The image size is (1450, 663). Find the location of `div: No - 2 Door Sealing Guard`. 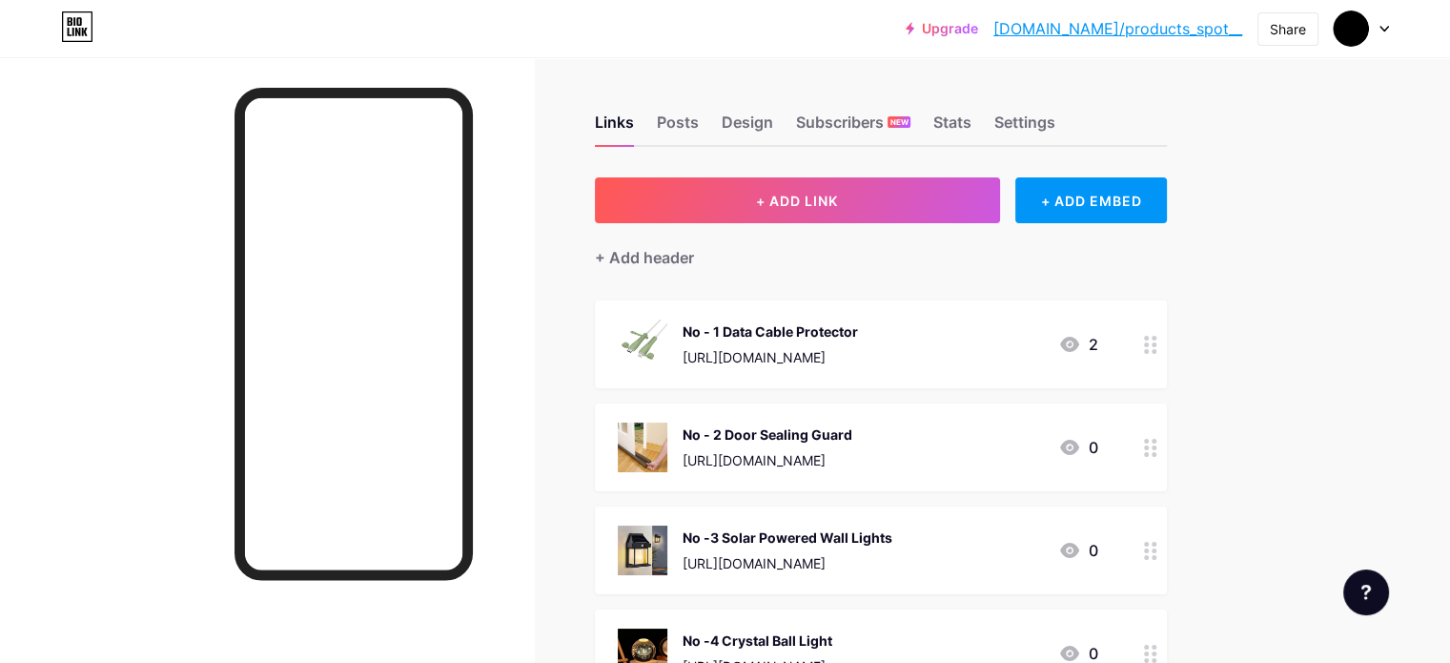

div: No - 2 Door Sealing Guard is located at coordinates (767, 434).